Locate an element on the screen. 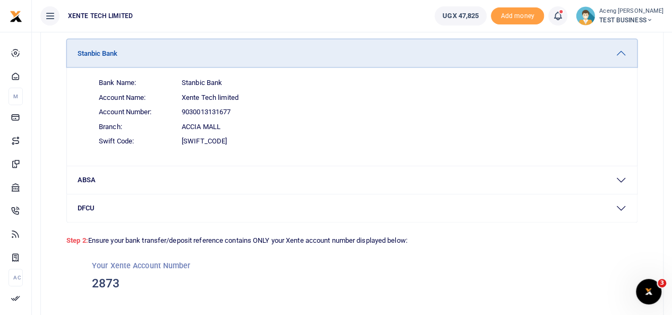  span: UGX 47,825 is located at coordinates (461, 16).